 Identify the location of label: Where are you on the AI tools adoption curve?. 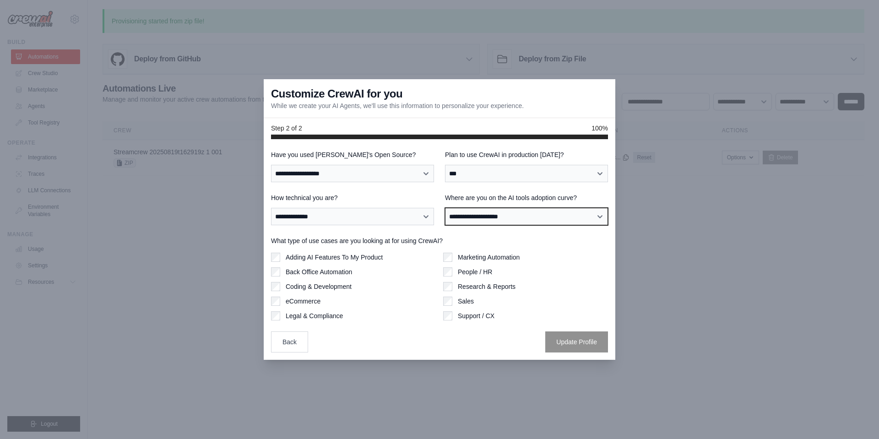
(526, 198).